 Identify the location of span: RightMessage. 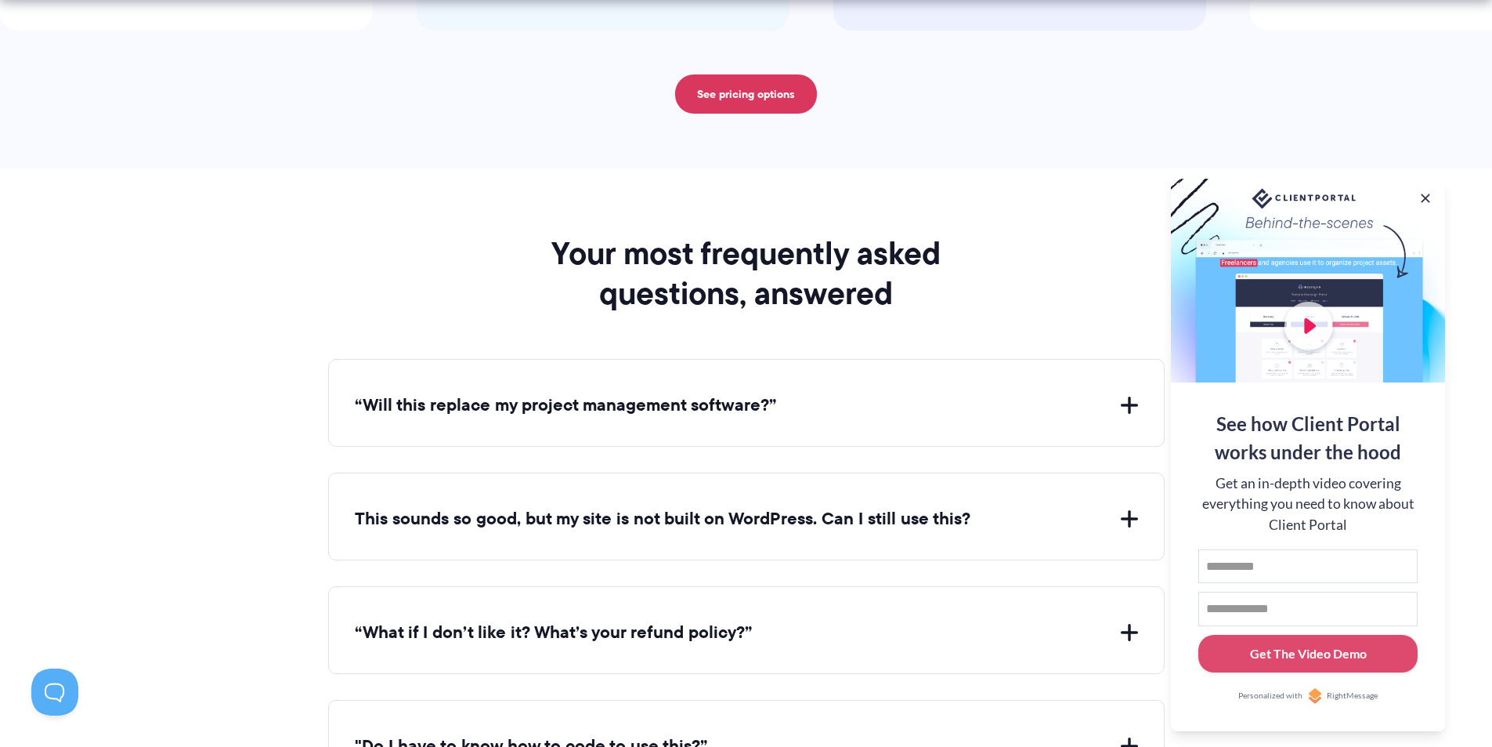
(1352, 696).